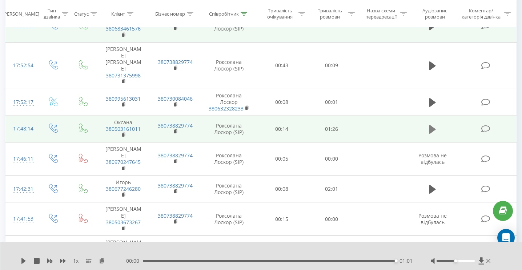 The image size is (522, 270). I want to click on span: 00:00, so click(135, 261).